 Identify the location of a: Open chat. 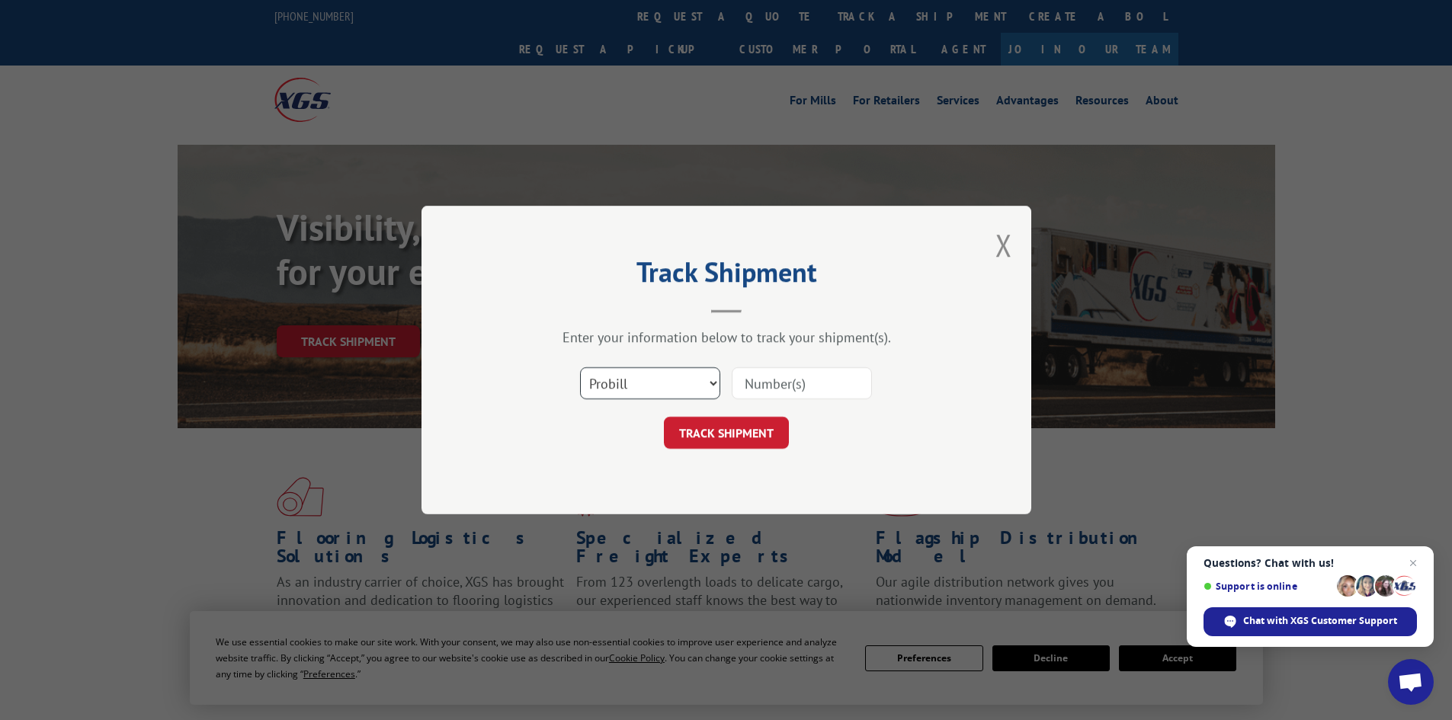
(1410, 682).